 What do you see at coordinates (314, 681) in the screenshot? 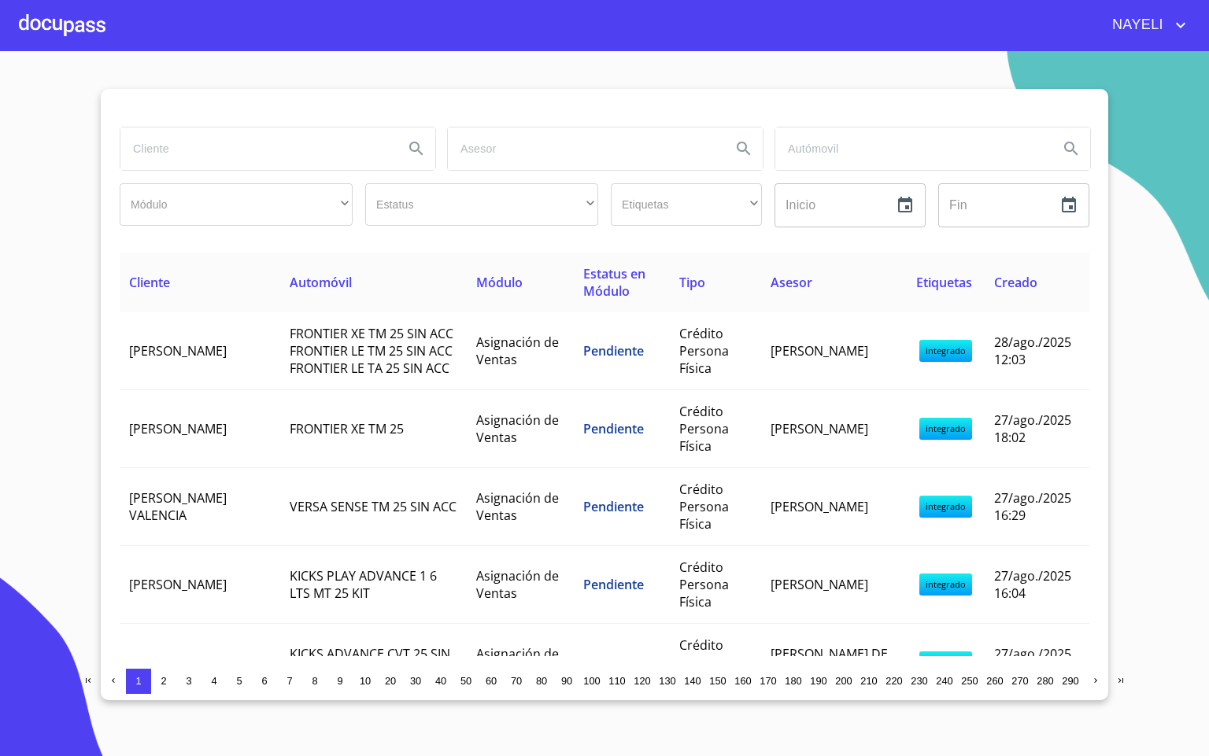
I see `span: 8` at bounding box center [314, 681].